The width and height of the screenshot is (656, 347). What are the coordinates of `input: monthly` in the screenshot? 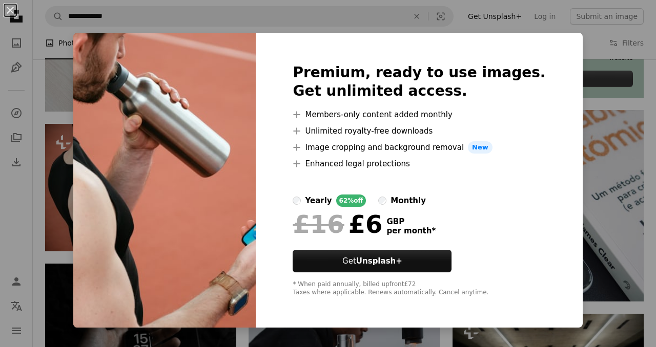 It's located at (382, 201).